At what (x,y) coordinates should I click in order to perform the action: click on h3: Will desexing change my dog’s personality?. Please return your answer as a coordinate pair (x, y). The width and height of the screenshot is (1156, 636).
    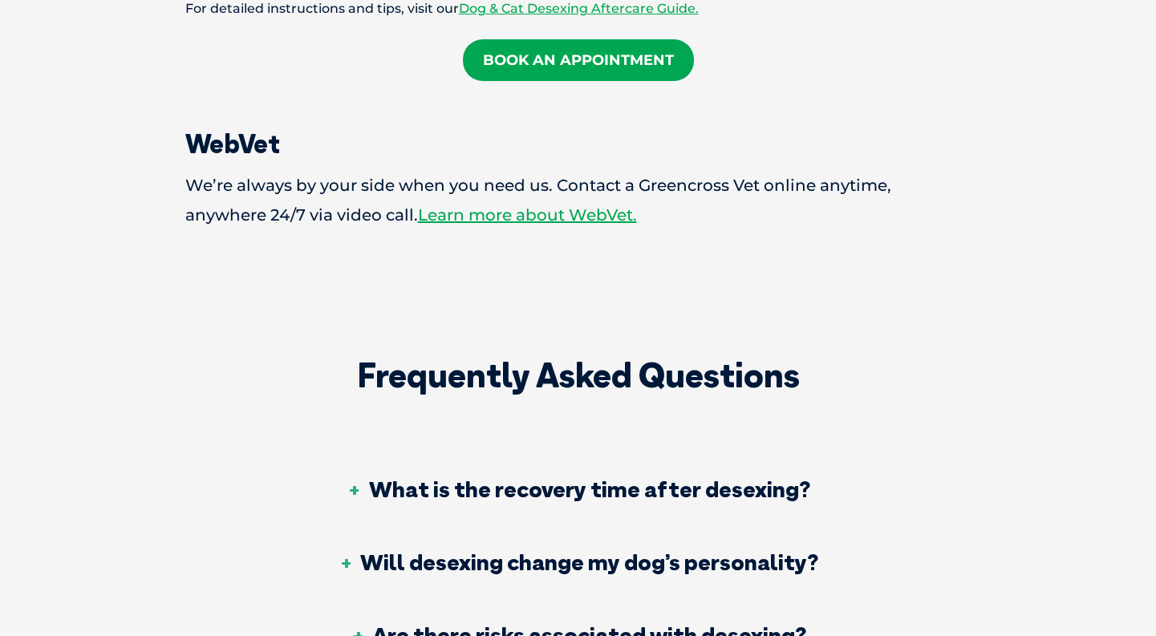
    Looking at the image, I should click on (577, 562).